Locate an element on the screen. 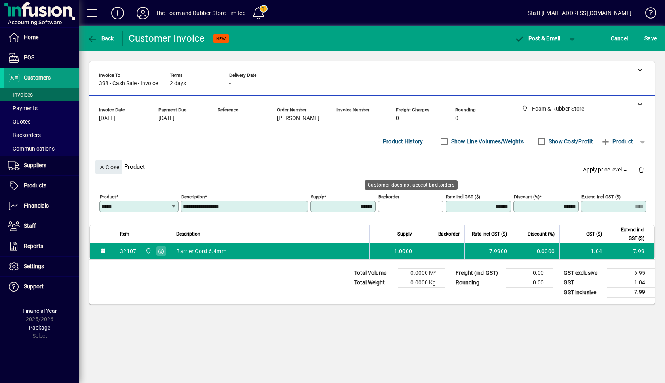  a: Quotes is located at coordinates (42, 121).